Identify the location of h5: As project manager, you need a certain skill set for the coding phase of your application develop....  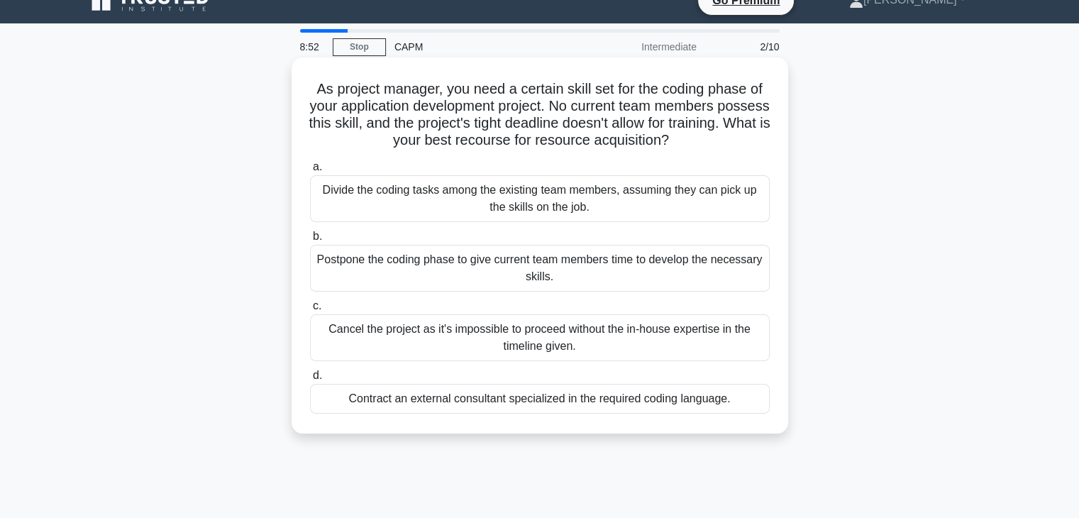
(540, 115).